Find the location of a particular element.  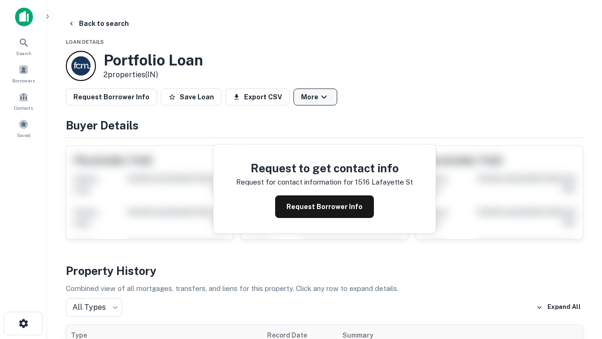

span: Loan Details is located at coordinates (85, 42).